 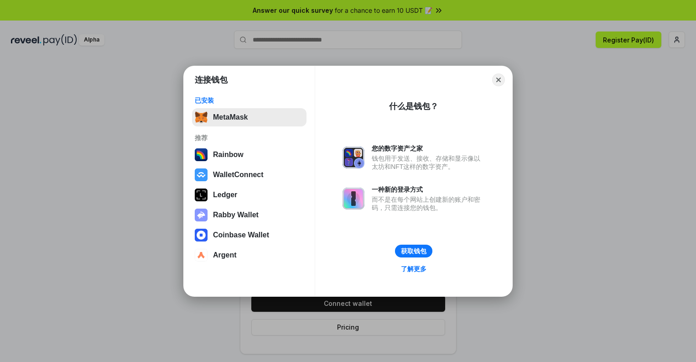 I want to click on div: Rabby Wallet, so click(x=236, y=215).